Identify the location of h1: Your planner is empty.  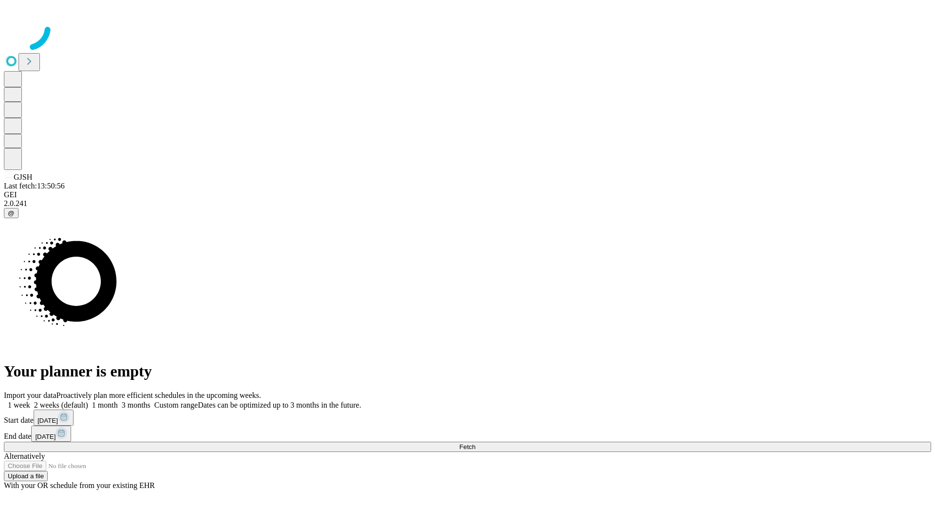
(468, 371).